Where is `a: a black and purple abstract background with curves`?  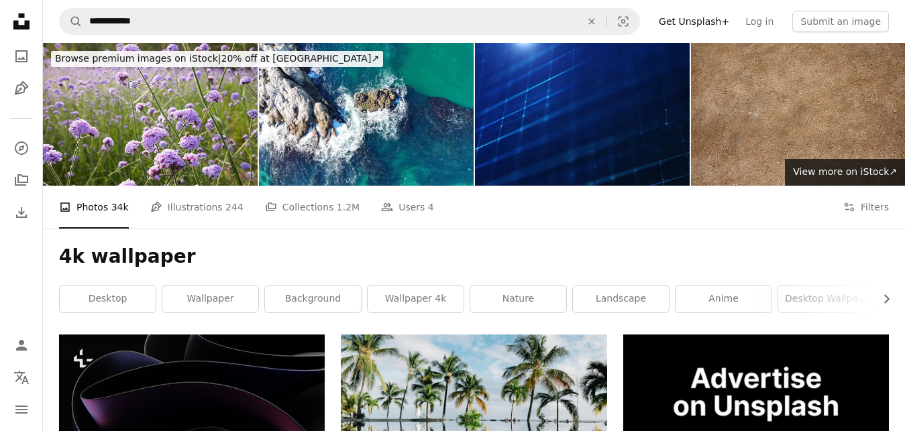
a: a black and purple abstract background with curves is located at coordinates (192, 423).